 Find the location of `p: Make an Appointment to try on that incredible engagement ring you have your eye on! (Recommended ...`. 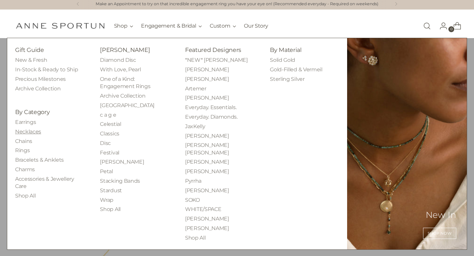

p: Make an Appointment to try on that incredible engagement ring you have your eye on! (Recommended ... is located at coordinates (237, 4).